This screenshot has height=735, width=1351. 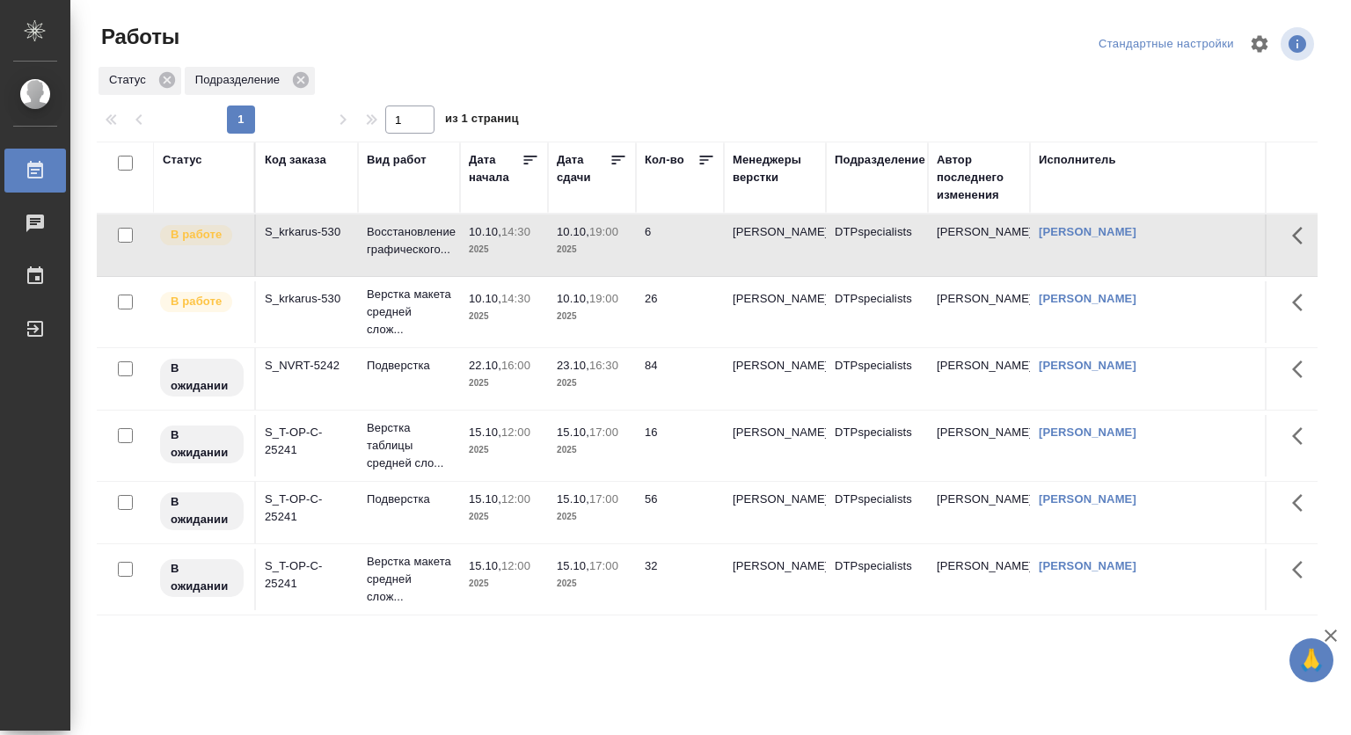 What do you see at coordinates (240, 80) in the screenshot?
I see `p: Подразделение` at bounding box center [240, 80].